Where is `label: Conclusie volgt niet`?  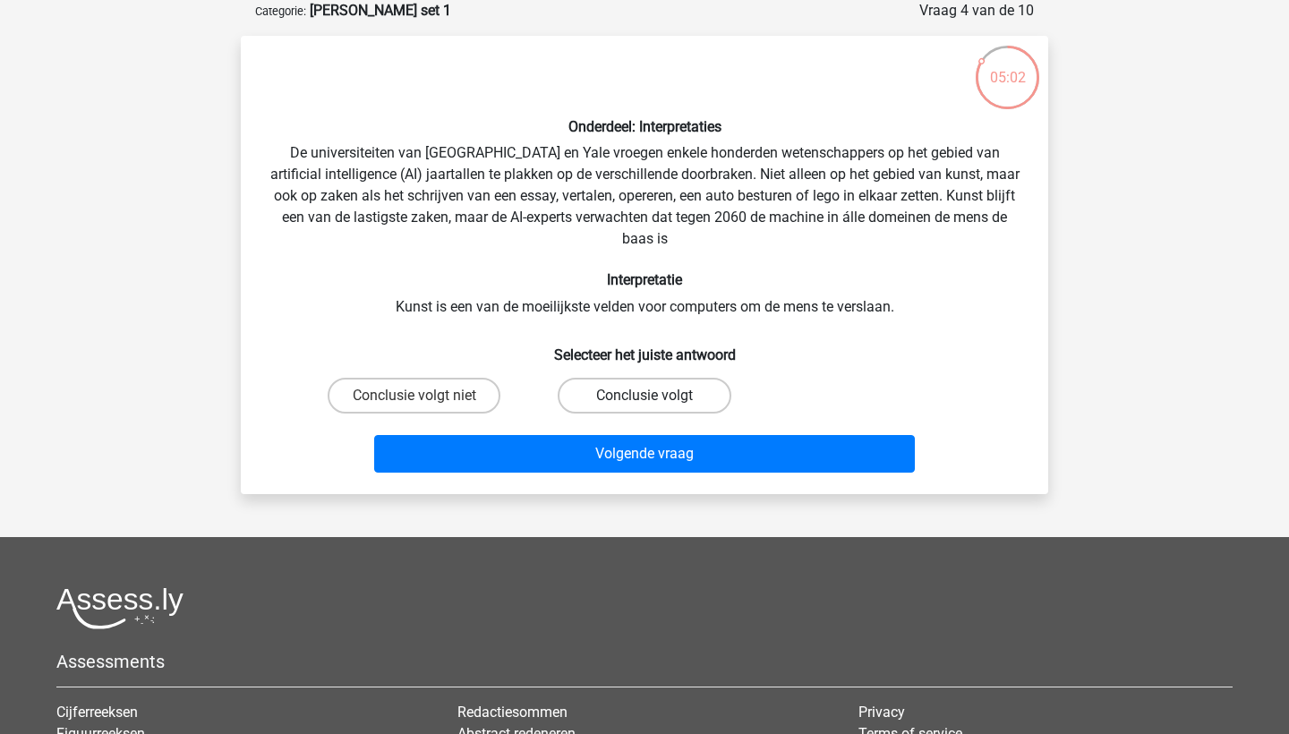 label: Conclusie volgt niet is located at coordinates (413, 396).